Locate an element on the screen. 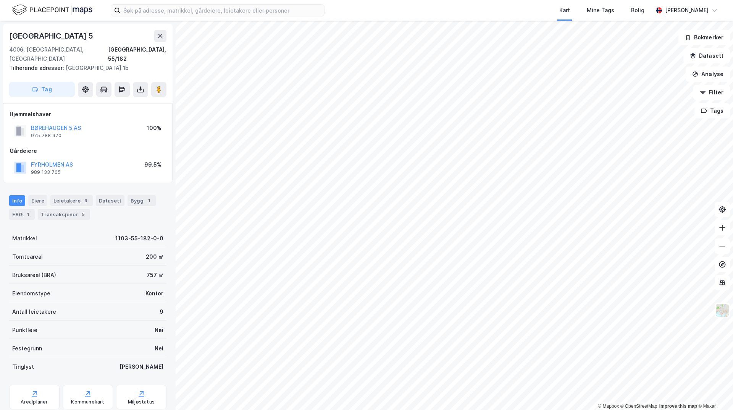  button: Tags is located at coordinates (712, 111).